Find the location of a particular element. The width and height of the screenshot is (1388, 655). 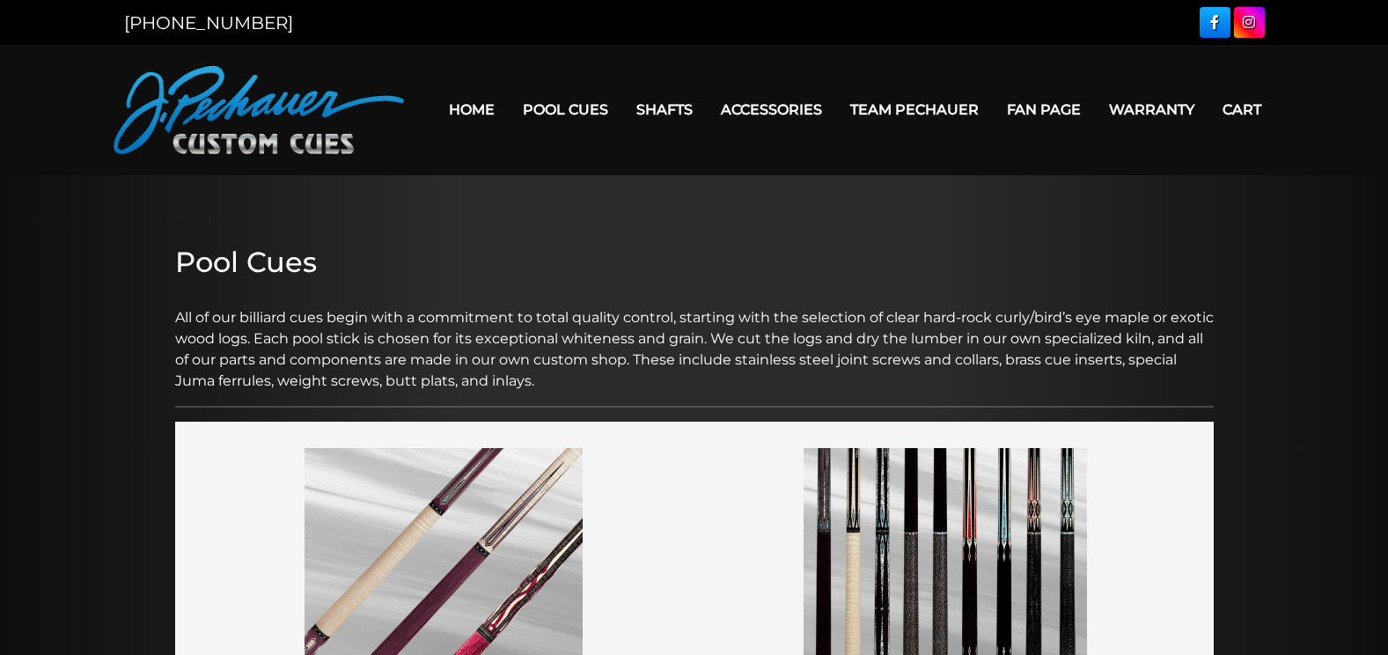

h2: Pool Cues is located at coordinates (694, 262).